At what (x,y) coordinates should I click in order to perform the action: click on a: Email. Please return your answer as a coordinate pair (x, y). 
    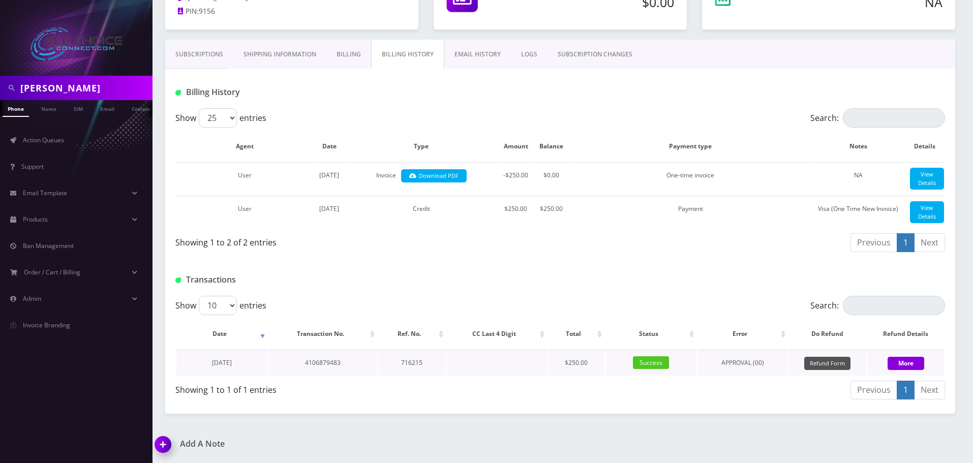
    Looking at the image, I should click on (107, 108).